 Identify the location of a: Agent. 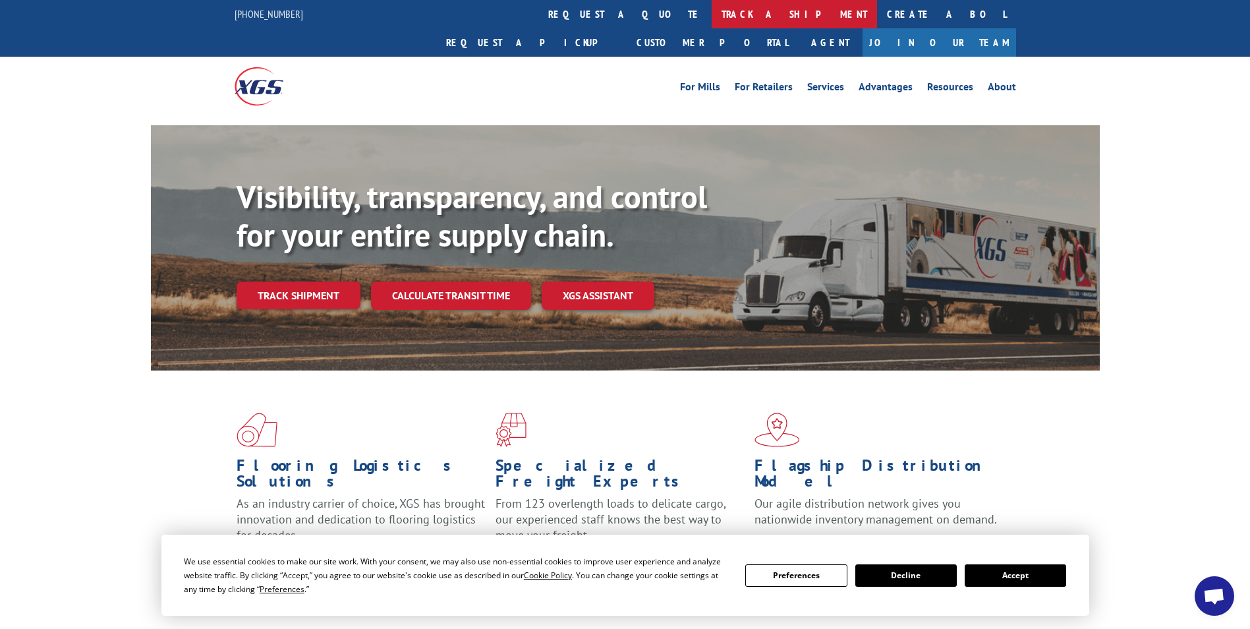
(830, 42).